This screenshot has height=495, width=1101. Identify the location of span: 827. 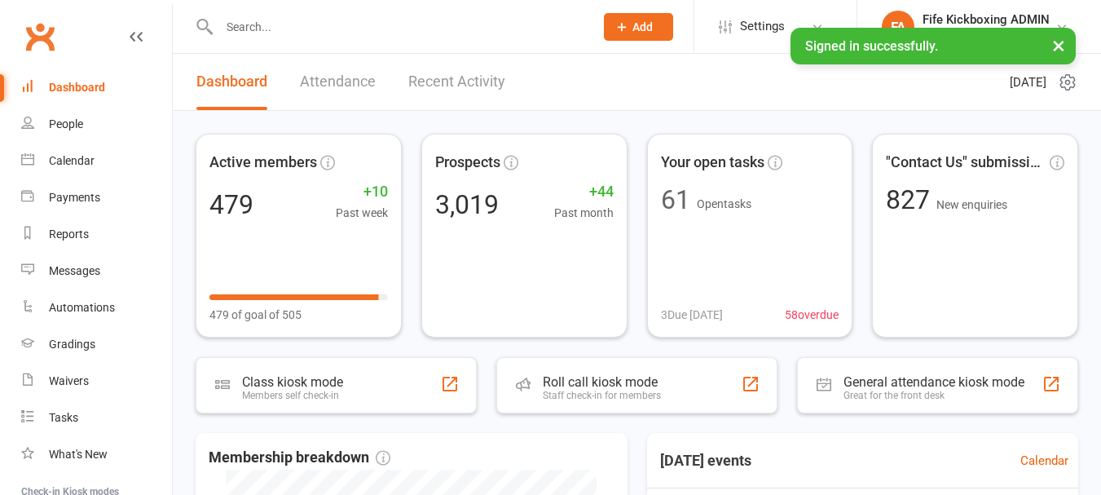
(911, 200).